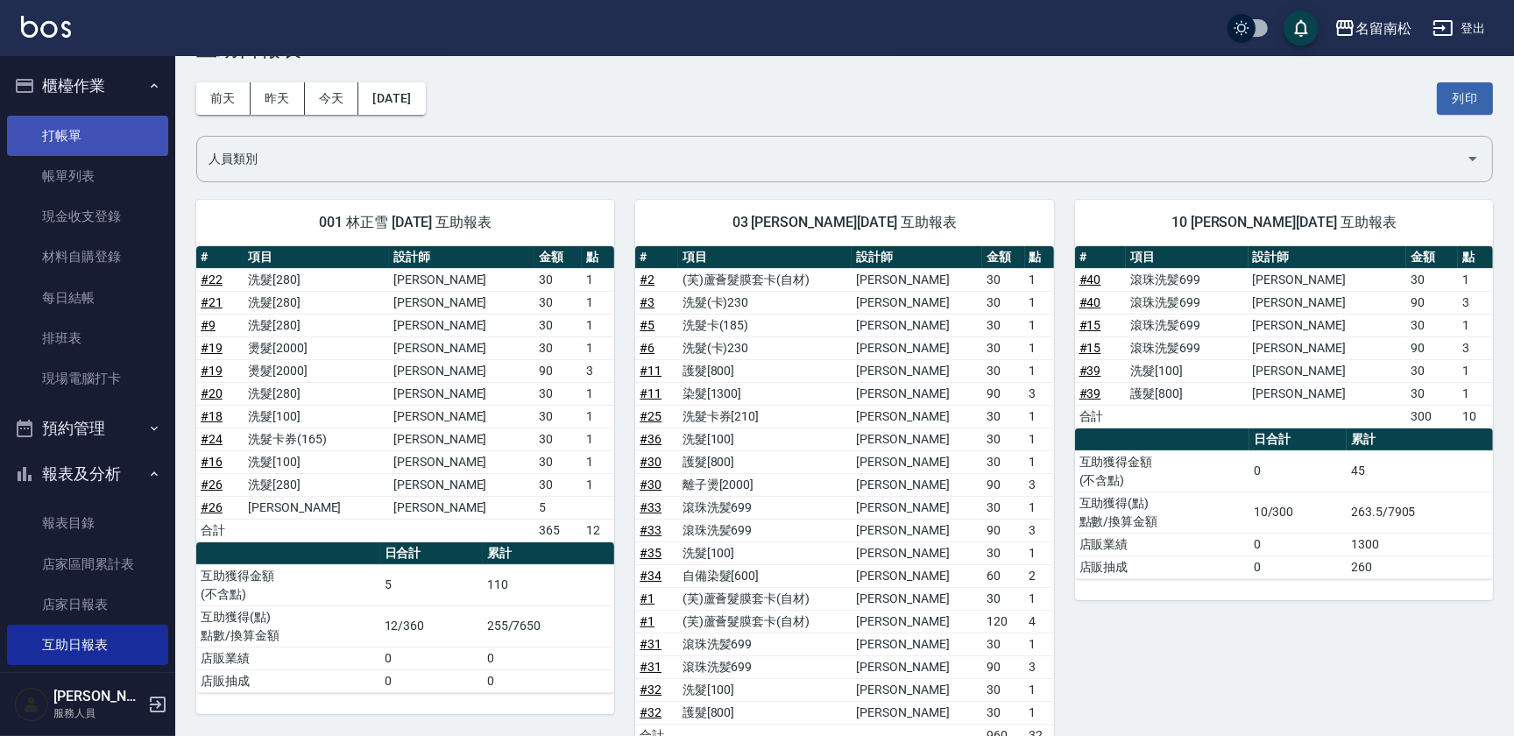 The height and width of the screenshot is (736, 1514). Describe the element at coordinates (88, 564) in the screenshot. I see `a: 店家區間累計表` at that location.